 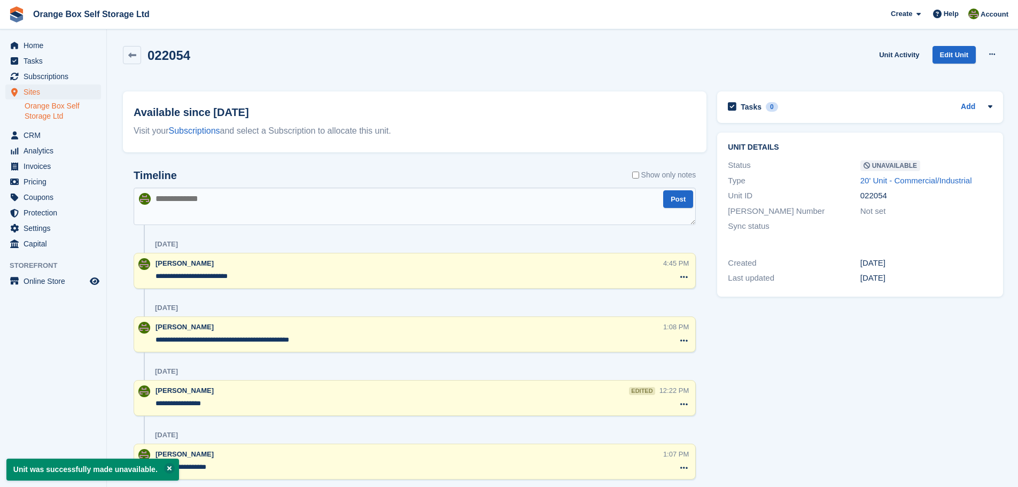 What do you see at coordinates (664, 175) in the screenshot?
I see `label: Show only notes` at bounding box center [664, 175].